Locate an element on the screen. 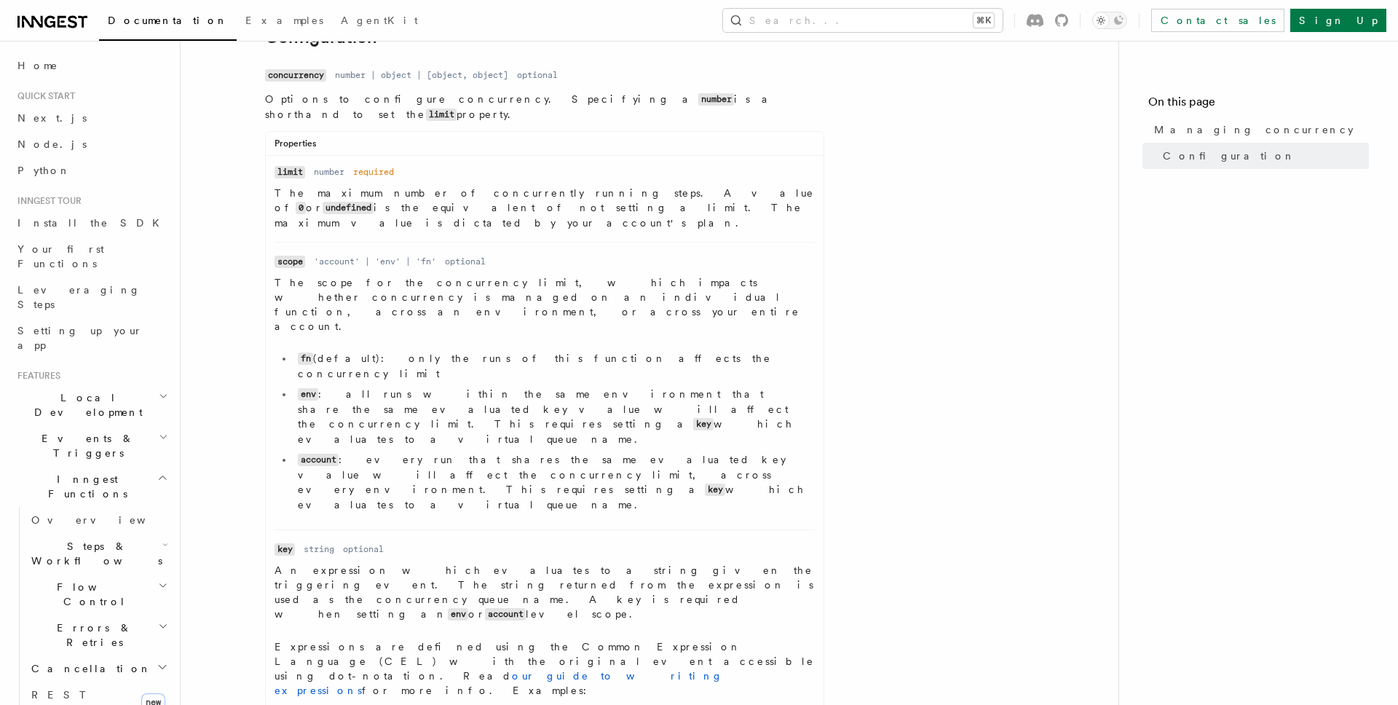  span: Node.js is located at coordinates (52, 144).